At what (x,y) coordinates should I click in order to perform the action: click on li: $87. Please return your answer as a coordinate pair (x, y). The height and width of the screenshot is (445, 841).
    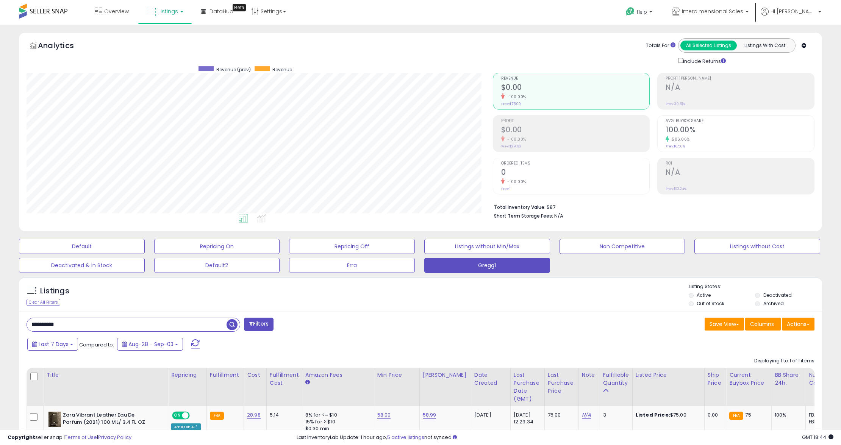
    Looking at the image, I should click on (651, 206).